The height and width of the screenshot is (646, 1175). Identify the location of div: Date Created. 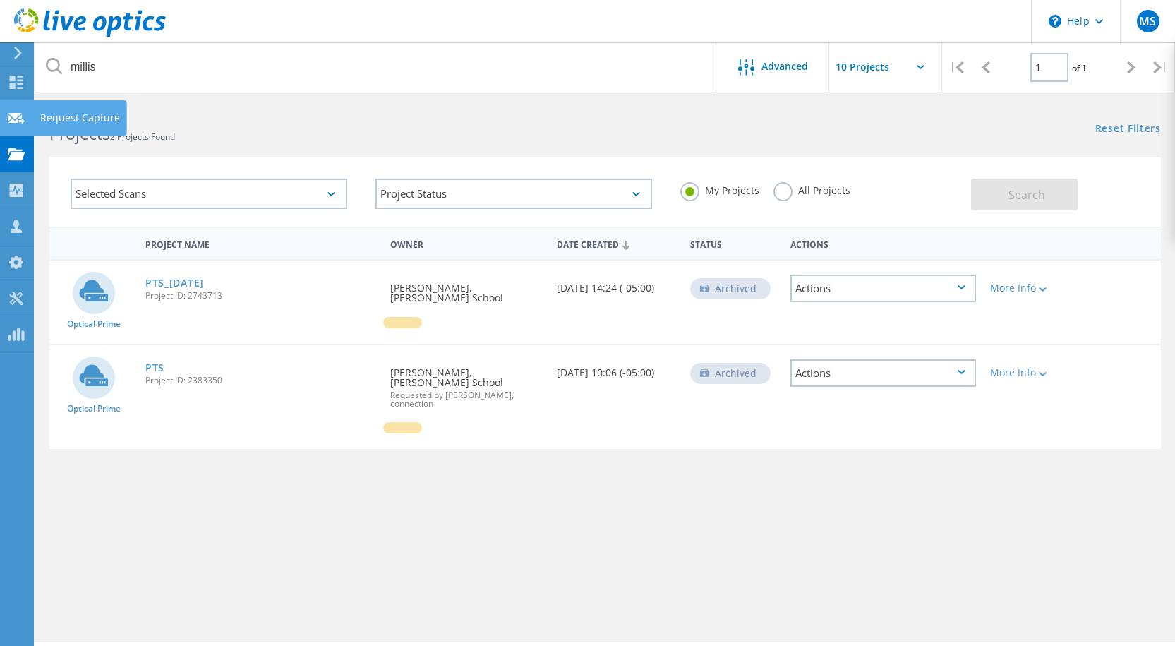
(616, 244).